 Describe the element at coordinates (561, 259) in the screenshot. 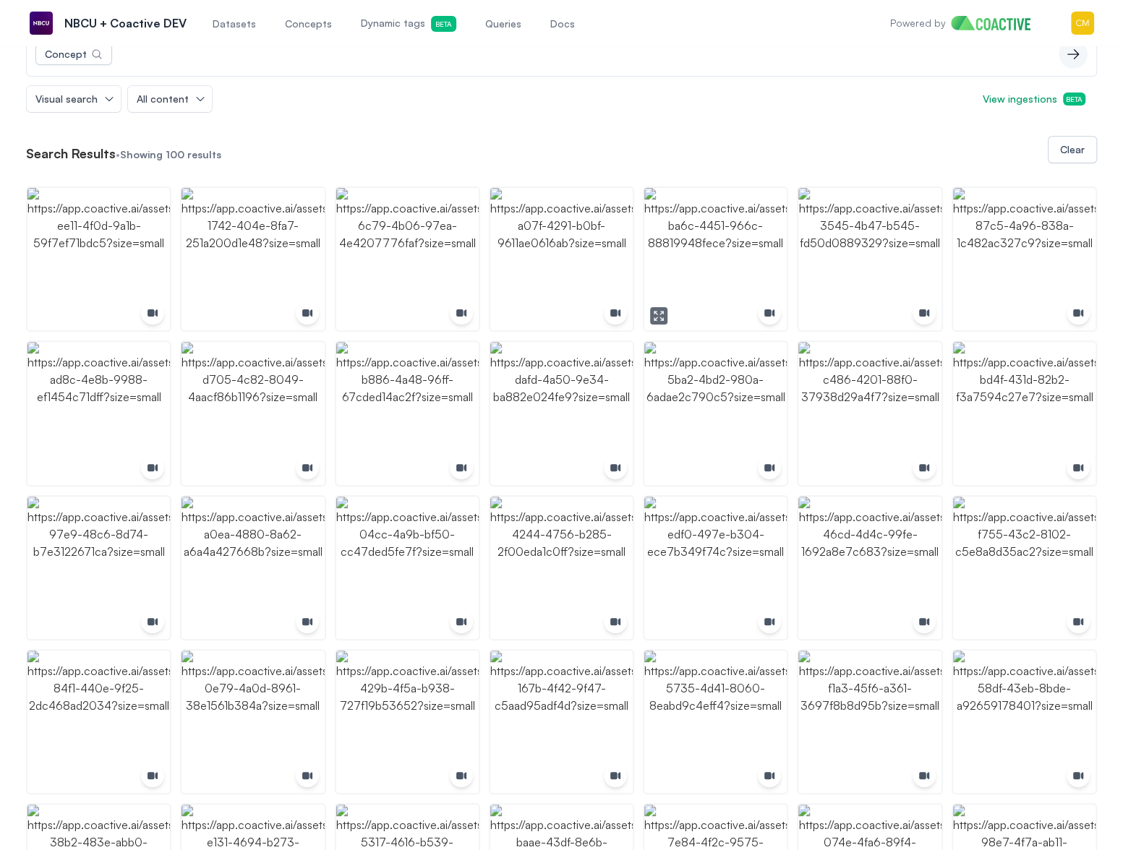

I see `button: https://app.coactive.ai/assets/ui/images/coactive/peacock_vod_1737504868066/548566d4-a07f-4291-b0...` at that location.